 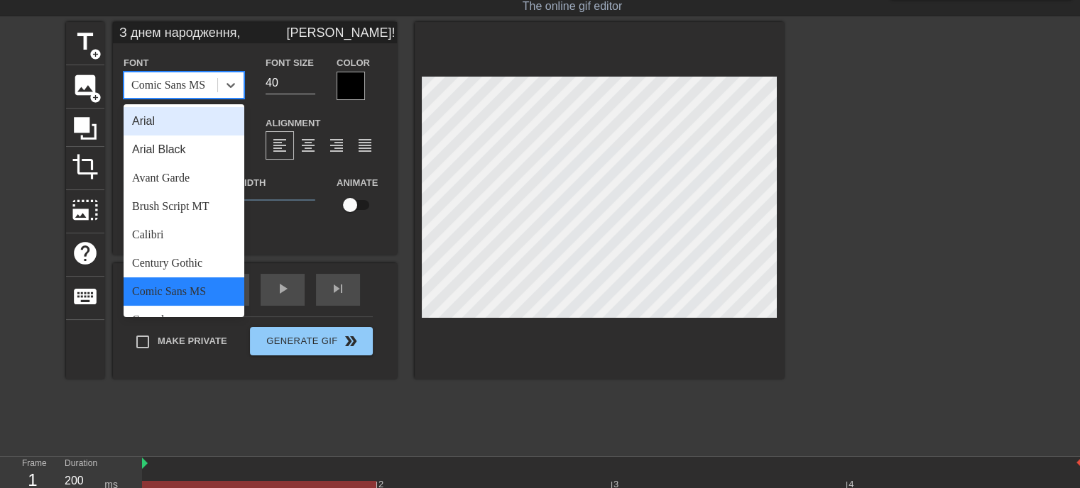 I want to click on label: Duration, so click(x=81, y=464).